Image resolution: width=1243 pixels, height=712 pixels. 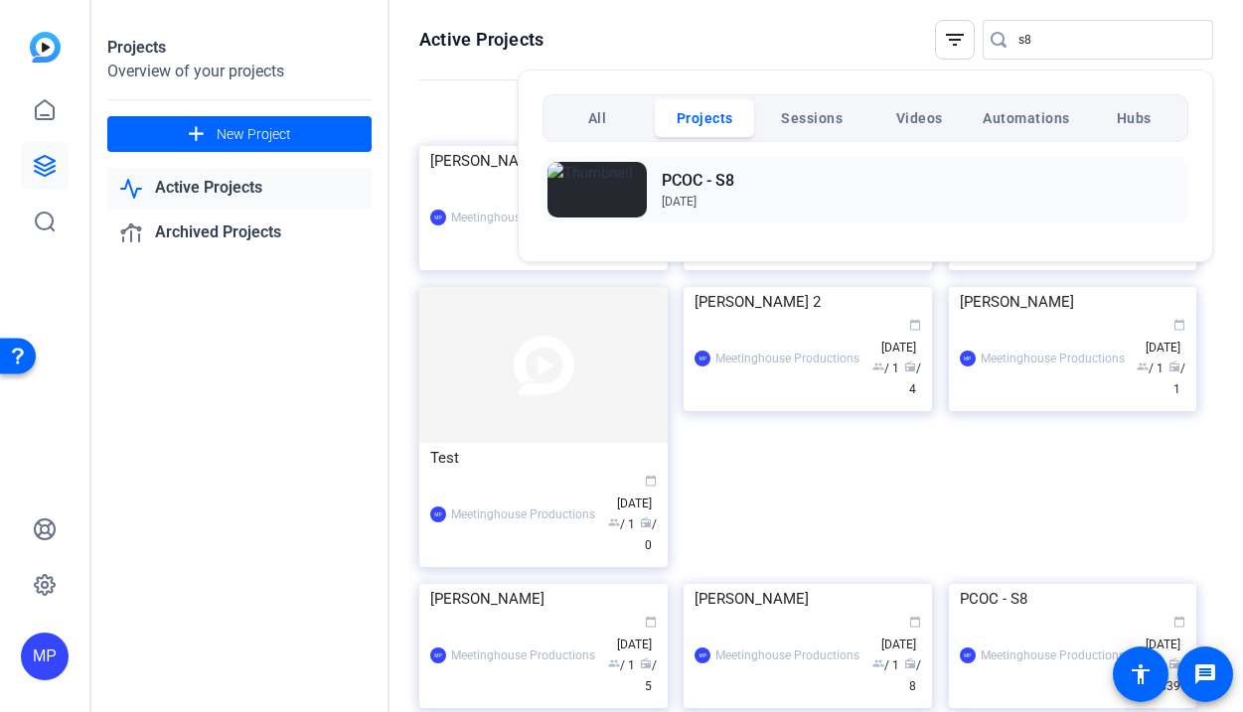 What do you see at coordinates (704, 118) in the screenshot?
I see `span: Projects` at bounding box center [704, 118].